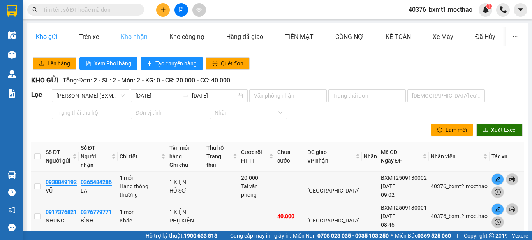  What do you see at coordinates (88, 161) in the screenshot?
I see `span: Người nhận` at bounding box center [88, 161].